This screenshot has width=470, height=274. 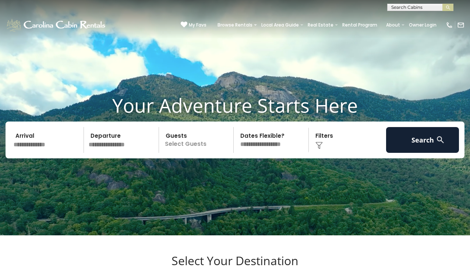 I want to click on img: phone-regular-white.png, so click(x=449, y=25).